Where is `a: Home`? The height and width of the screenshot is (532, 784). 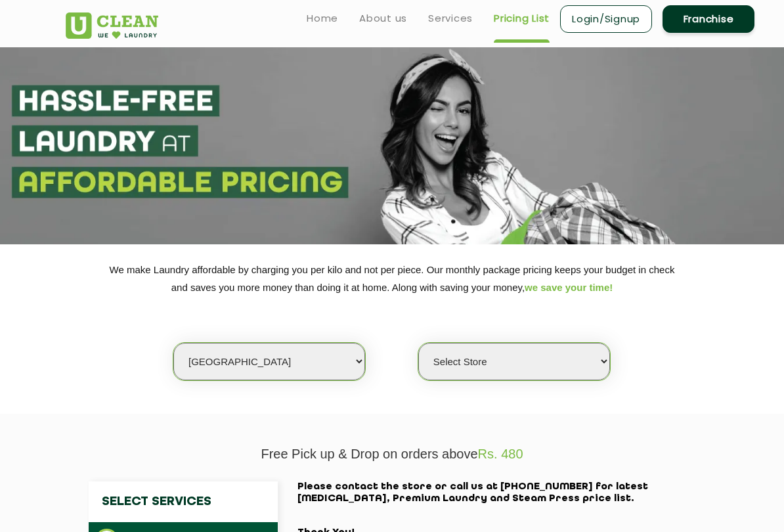
a: Home is located at coordinates (322, 18).